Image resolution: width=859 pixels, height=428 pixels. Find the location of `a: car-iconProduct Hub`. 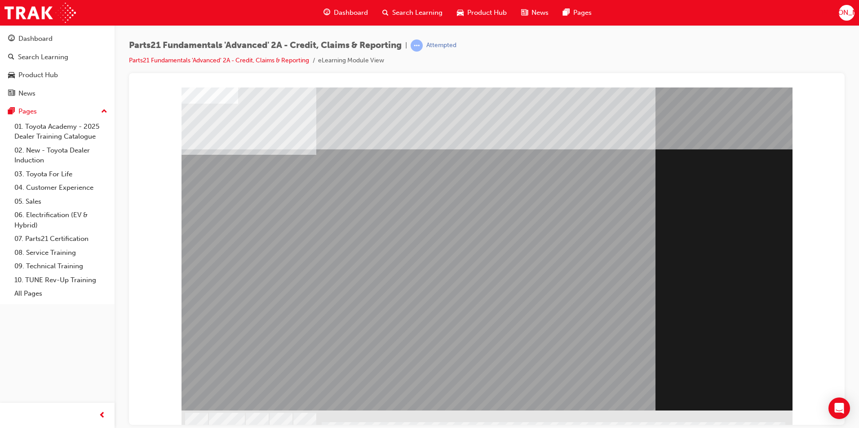

a: car-iconProduct Hub is located at coordinates (481, 13).